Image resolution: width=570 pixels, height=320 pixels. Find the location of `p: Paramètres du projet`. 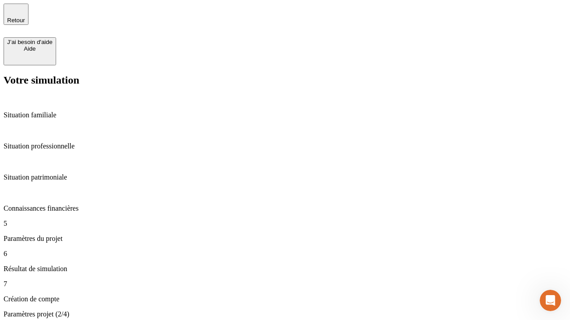

p: Paramètres du projet is located at coordinates (285, 239).